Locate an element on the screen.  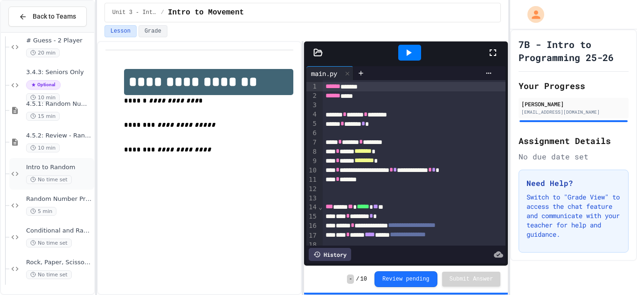
span: Random Number Practice is located at coordinates (59, 199).